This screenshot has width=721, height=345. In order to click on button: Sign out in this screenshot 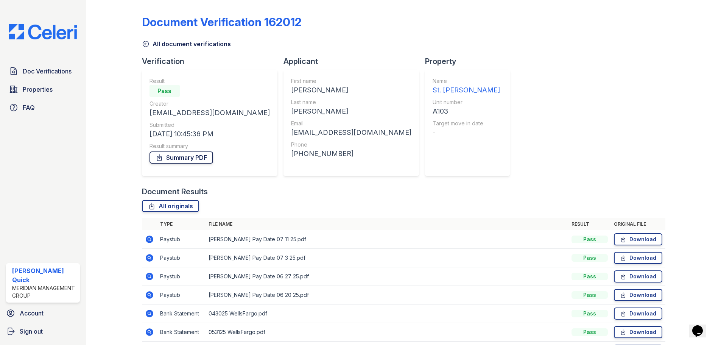, I will do `click(43, 331)`.